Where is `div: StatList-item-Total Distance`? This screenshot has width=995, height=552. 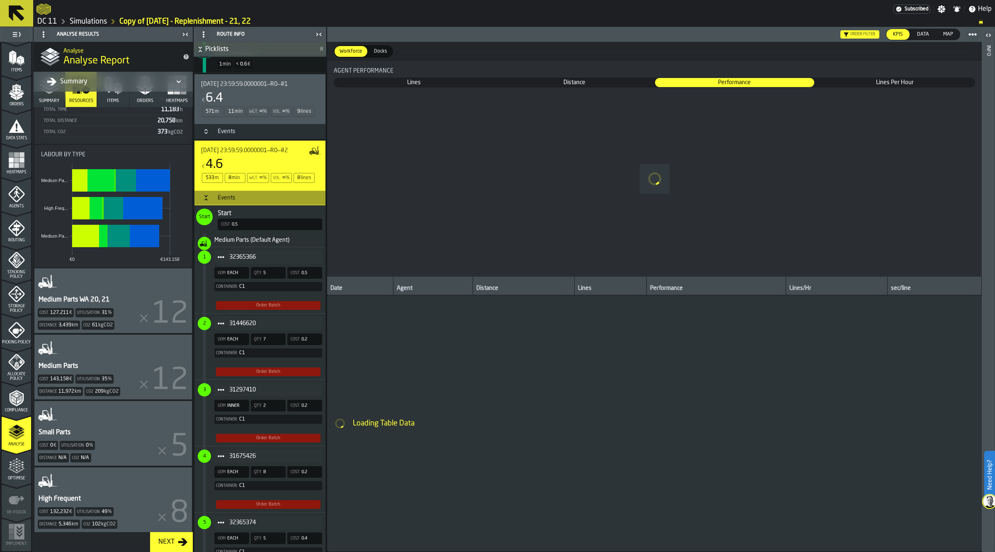 div: StatList-item-Total Distance is located at coordinates (113, 120).